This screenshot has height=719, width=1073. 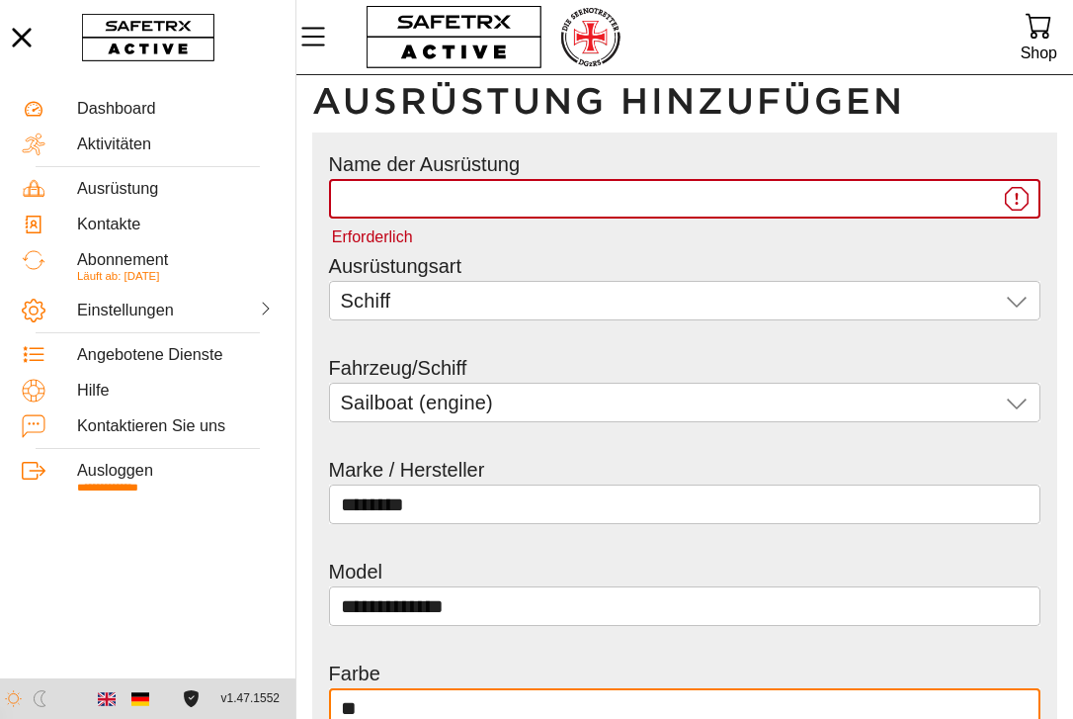 What do you see at coordinates (107, 699) in the screenshot?
I see `img: en.svg` at bounding box center [107, 699].